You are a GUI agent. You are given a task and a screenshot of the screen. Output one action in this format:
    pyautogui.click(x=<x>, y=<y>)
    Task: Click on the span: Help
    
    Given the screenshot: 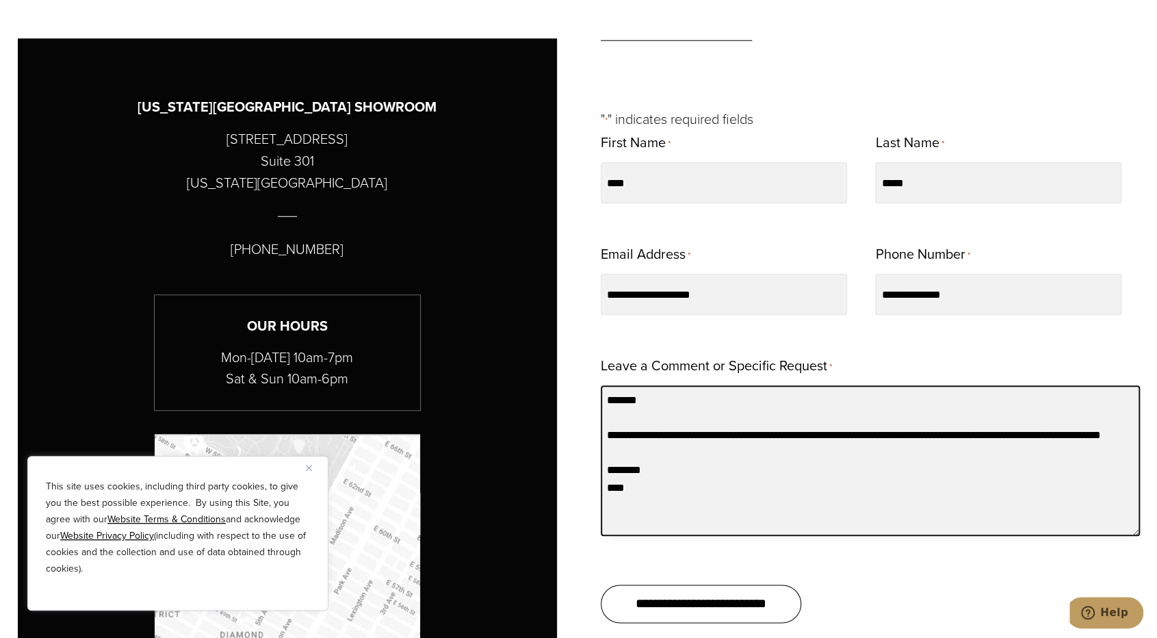 What is the action you would take?
    pyautogui.click(x=44, y=16)
    